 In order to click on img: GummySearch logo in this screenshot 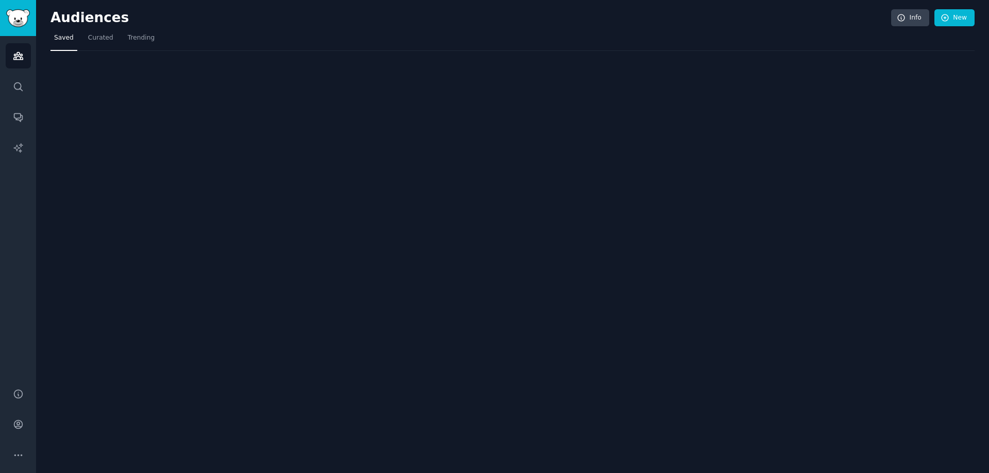, I will do `click(18, 18)`.